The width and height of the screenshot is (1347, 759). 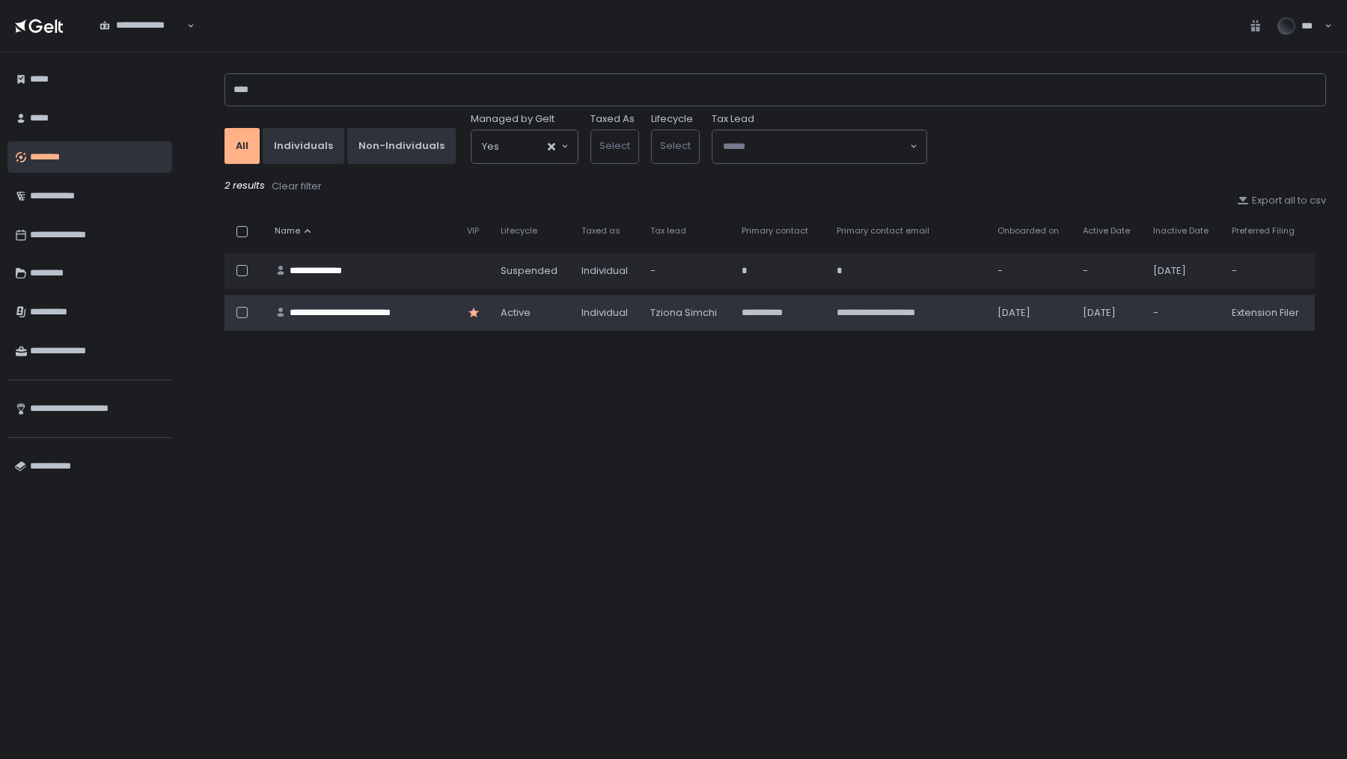 I want to click on span: suspended, so click(x=529, y=271).